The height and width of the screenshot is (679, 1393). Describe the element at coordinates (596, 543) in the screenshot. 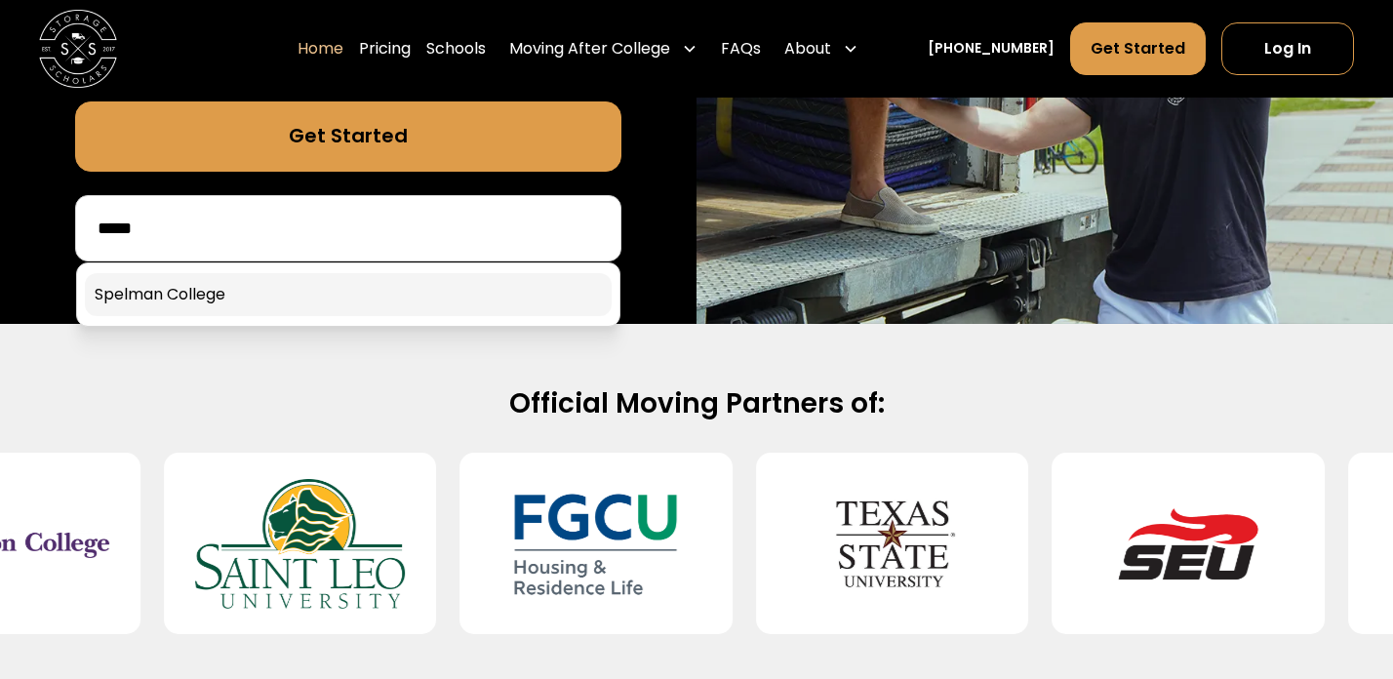

I see `img: Florida Gulf Coast University` at that location.